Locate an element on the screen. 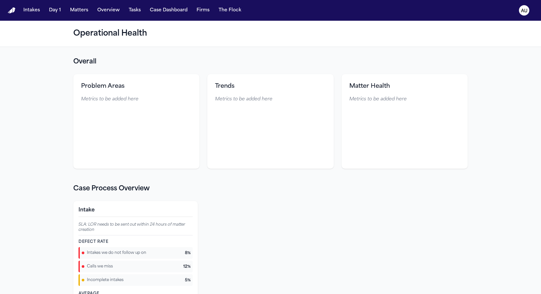 This screenshot has width=541, height=294. h1: Operational Health is located at coordinates (270, 34).